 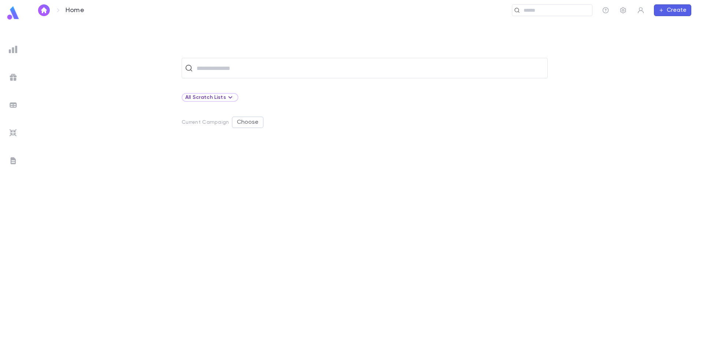 What do you see at coordinates (44, 10) in the screenshot?
I see `img: home_white.a664292cf8c1dea59945f0da9f25487c.svg` at bounding box center [44, 10].